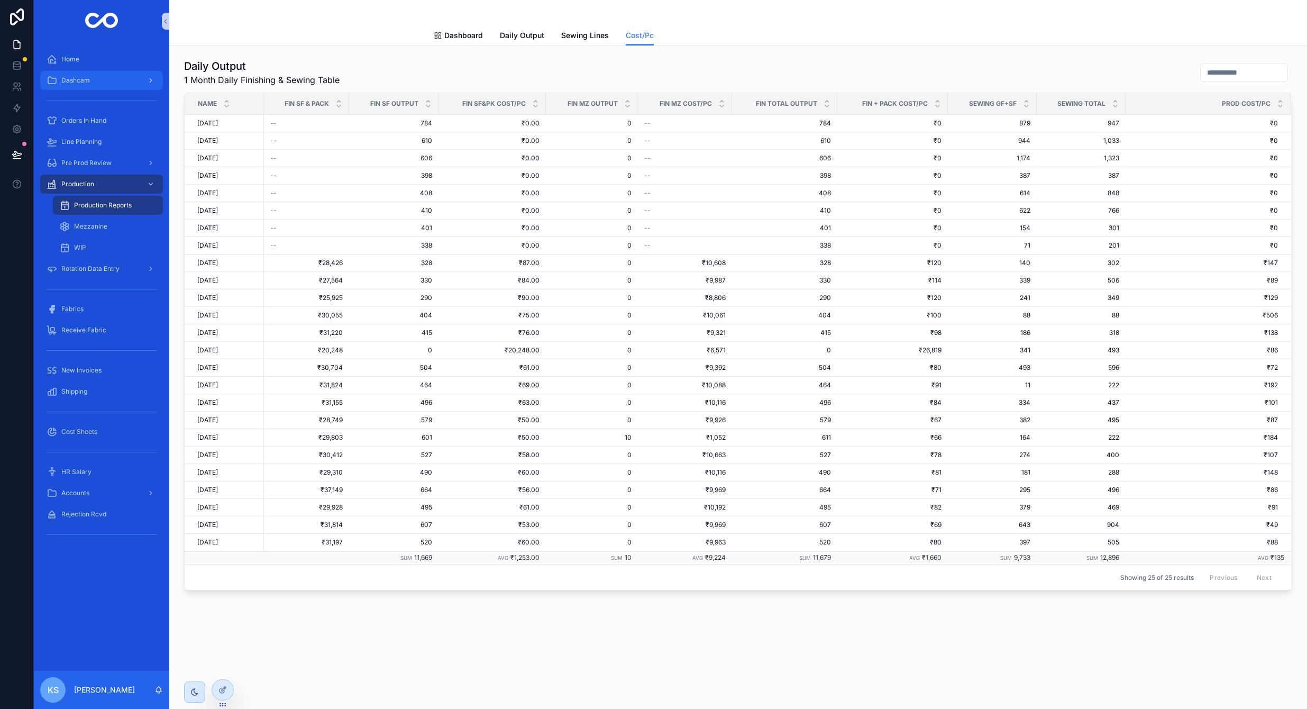 Image resolution: width=1307 pixels, height=709 pixels. What do you see at coordinates (1201, 315) in the screenshot?
I see `span: ₹506` at bounding box center [1201, 315].